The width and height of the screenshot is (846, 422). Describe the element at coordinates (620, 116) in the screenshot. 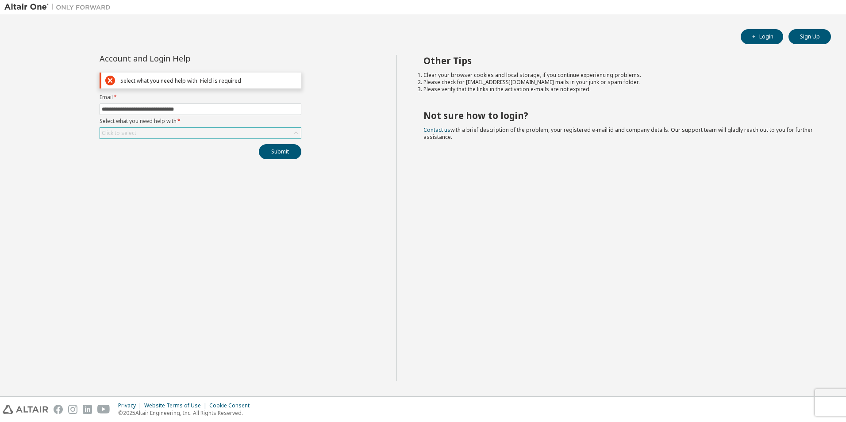

I see `h2: Not sure how to login?` at that location.